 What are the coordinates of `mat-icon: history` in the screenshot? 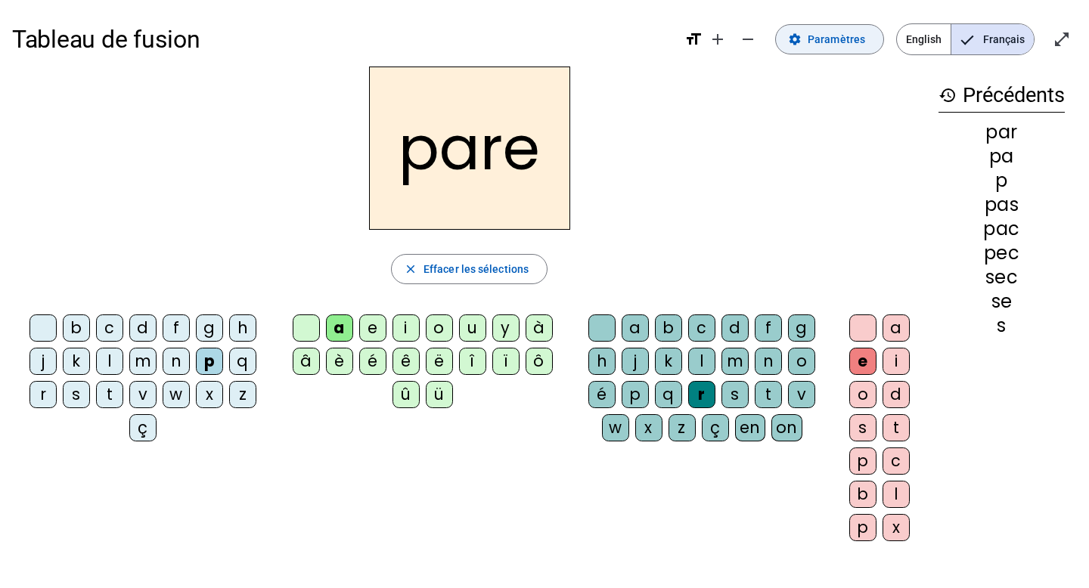 It's located at (948, 95).